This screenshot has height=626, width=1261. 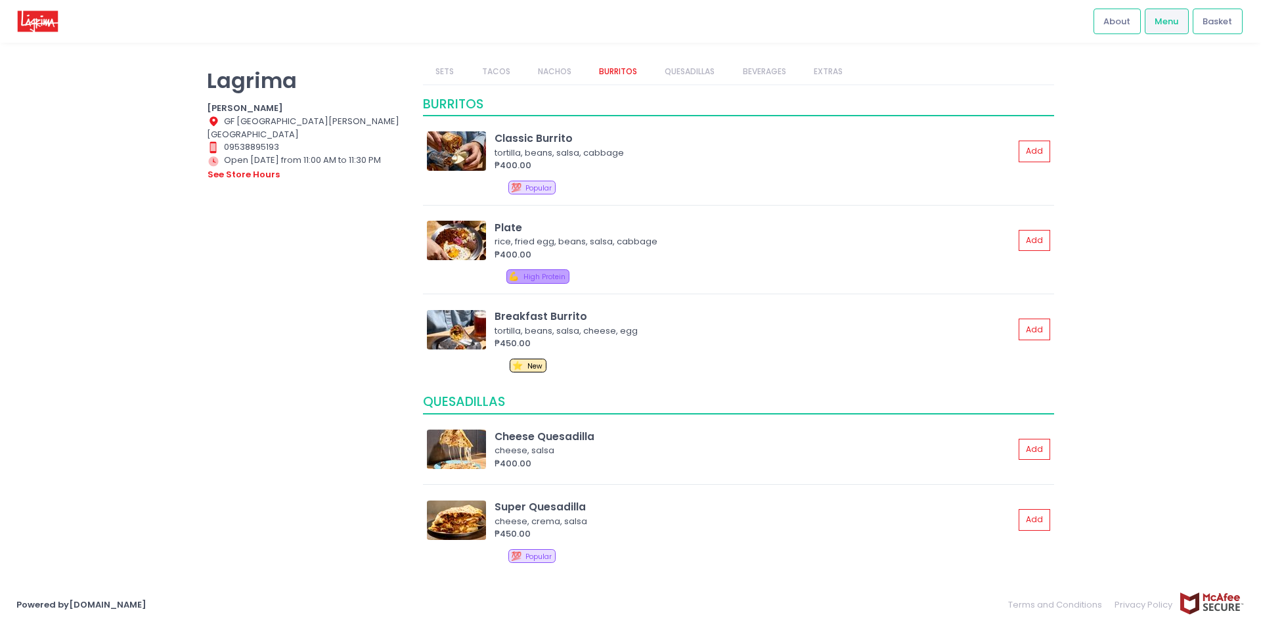 What do you see at coordinates (1117, 21) in the screenshot?
I see `a: About` at bounding box center [1117, 21].